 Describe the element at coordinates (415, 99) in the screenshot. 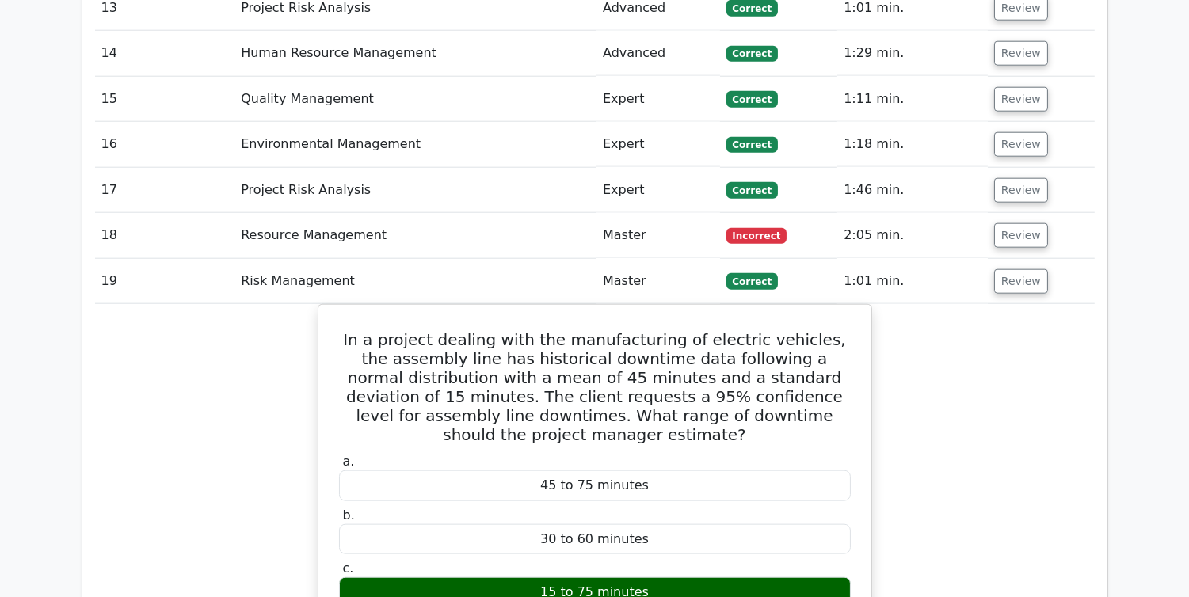

I see `td: Quality Management` at that location.